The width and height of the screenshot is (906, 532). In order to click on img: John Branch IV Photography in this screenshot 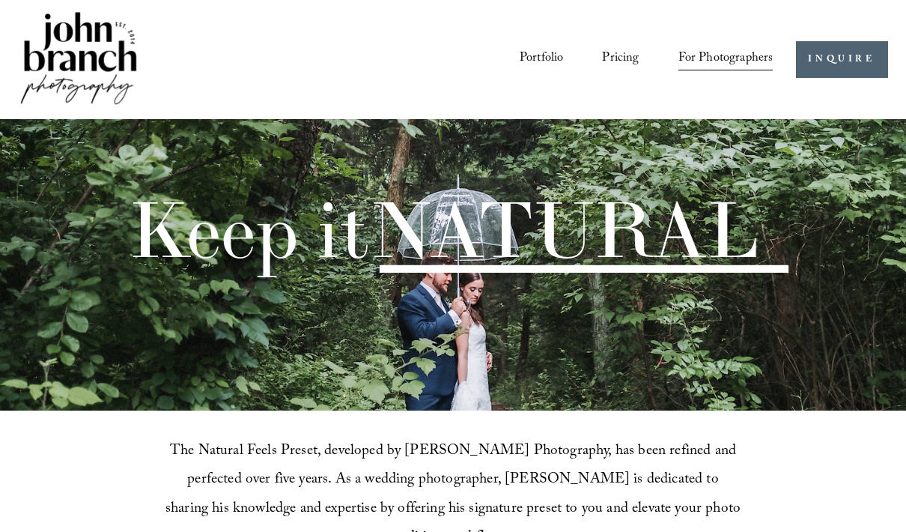, I will do `click(79, 59)`.